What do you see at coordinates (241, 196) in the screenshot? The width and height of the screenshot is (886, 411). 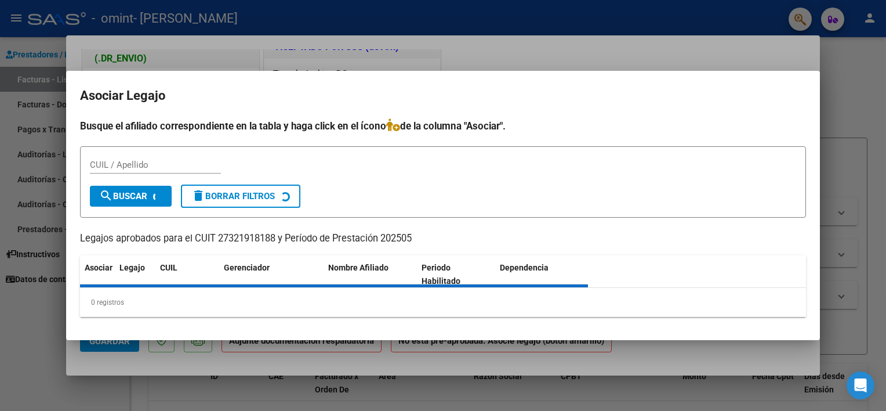 I see `button: Borrar Filtros` at bounding box center [241, 196].